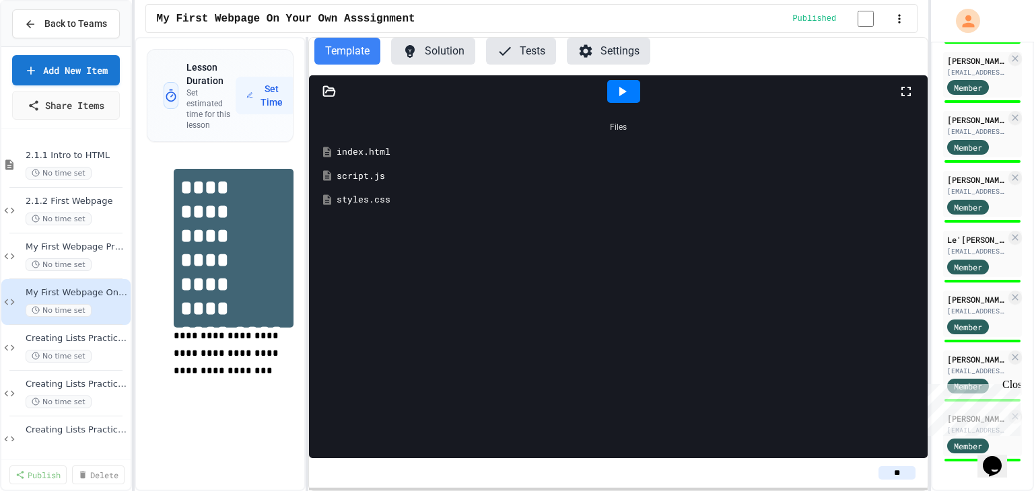 This screenshot has width=1034, height=491. Describe the element at coordinates (628, 176) in the screenshot. I see `div: script.js` at that location.